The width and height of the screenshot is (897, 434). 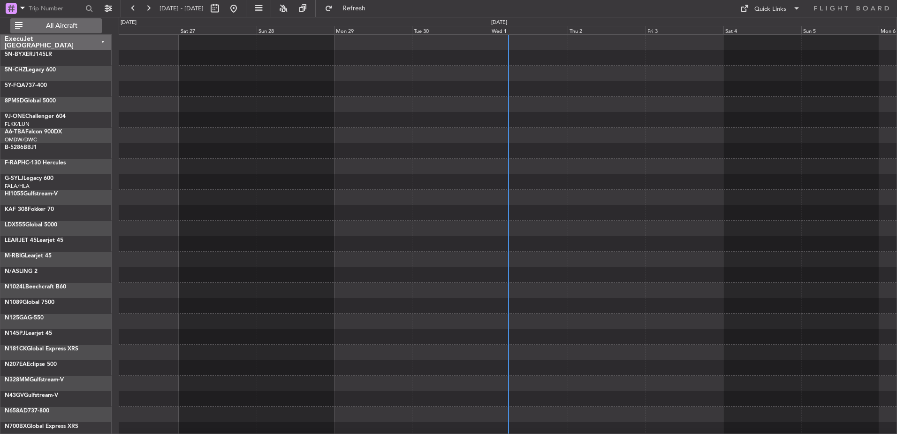 I want to click on div: Thu 2, so click(x=607, y=30).